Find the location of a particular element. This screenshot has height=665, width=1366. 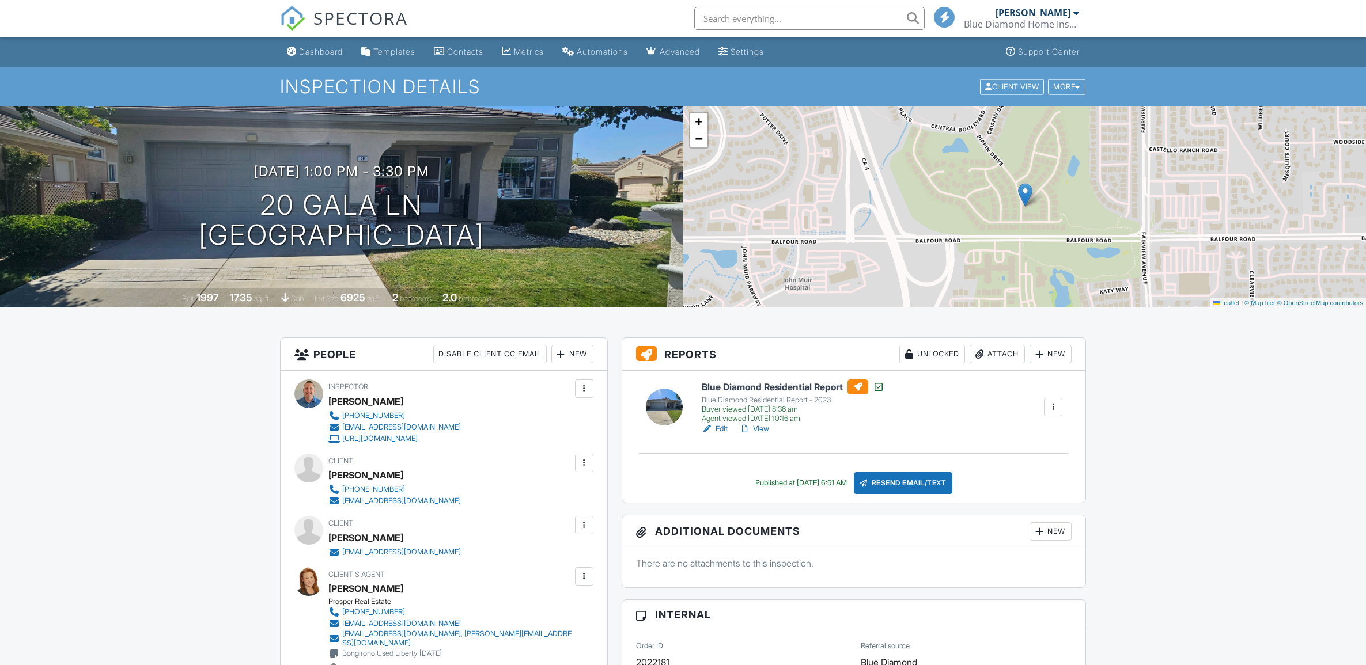

a: Zoom in is located at coordinates (699, 122).